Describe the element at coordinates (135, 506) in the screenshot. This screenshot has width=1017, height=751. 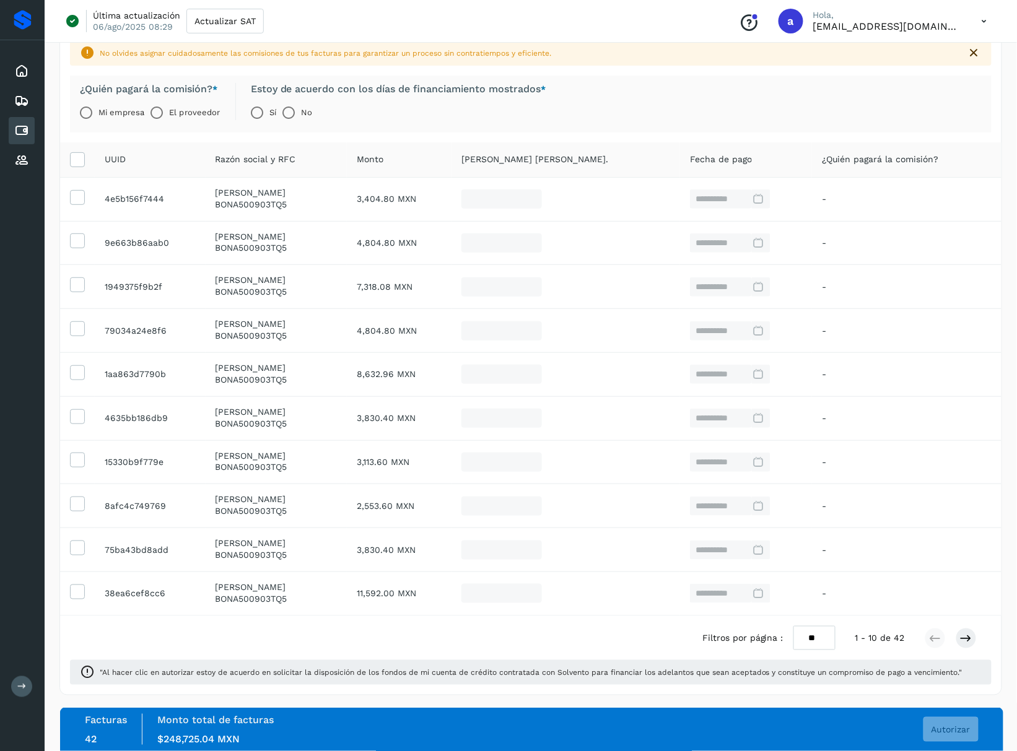
I see `span: 96b7bbb9-eeb9-4091-a8b6-8afc4c749769` at that location.